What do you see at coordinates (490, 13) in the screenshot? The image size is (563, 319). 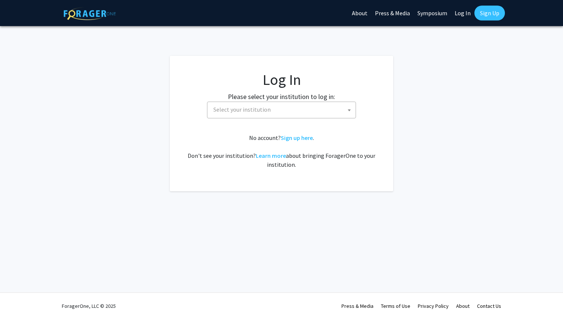 I see `a: Sign Up` at bounding box center [490, 13].